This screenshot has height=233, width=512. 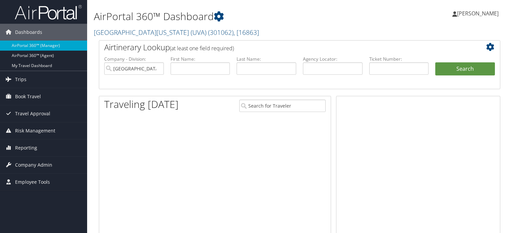 I want to click on h1: AirPortal 360™ Dashboard, so click(x=231, y=16).